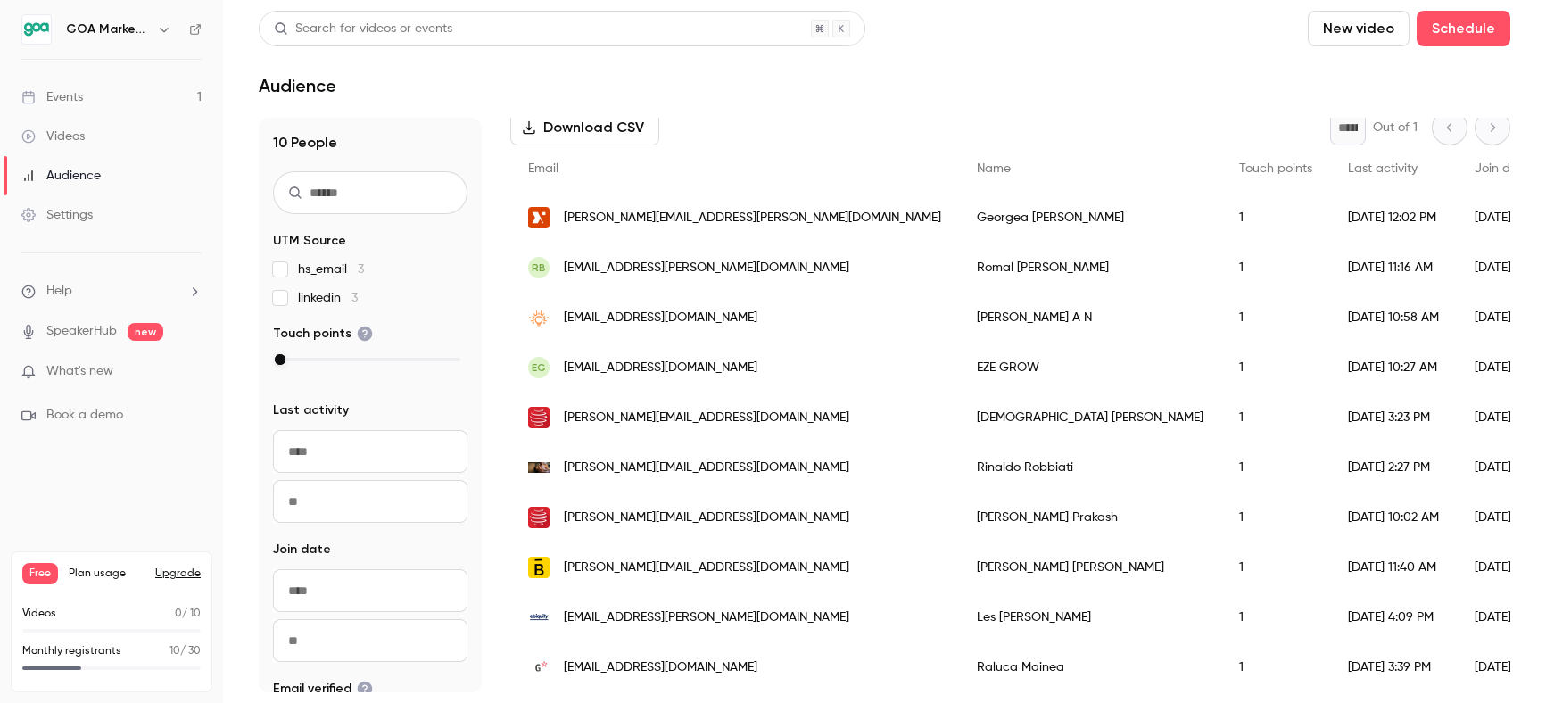 This screenshot has width=1546, height=703. Describe the element at coordinates (40, 574) in the screenshot. I see `span: Free` at that location.